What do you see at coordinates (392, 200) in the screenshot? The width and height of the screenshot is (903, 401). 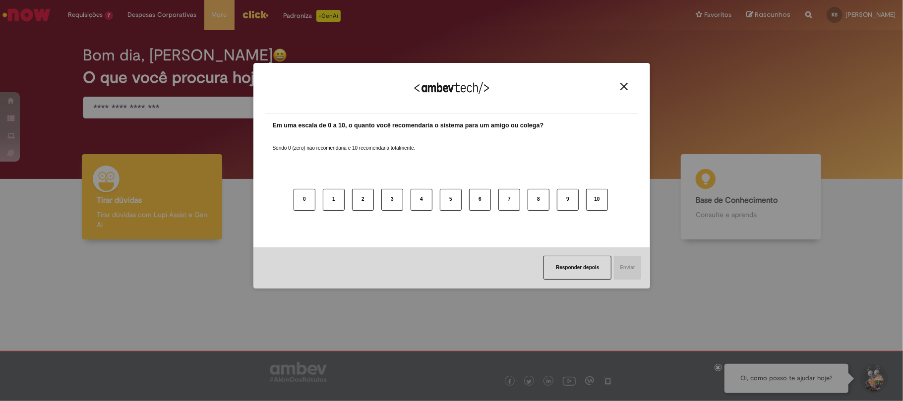 I see `button: 3` at bounding box center [392, 200].